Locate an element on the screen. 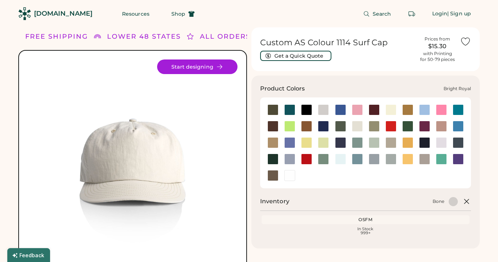 This screenshot has height=262, width=498. div: In Stock 999+ is located at coordinates (366, 231).